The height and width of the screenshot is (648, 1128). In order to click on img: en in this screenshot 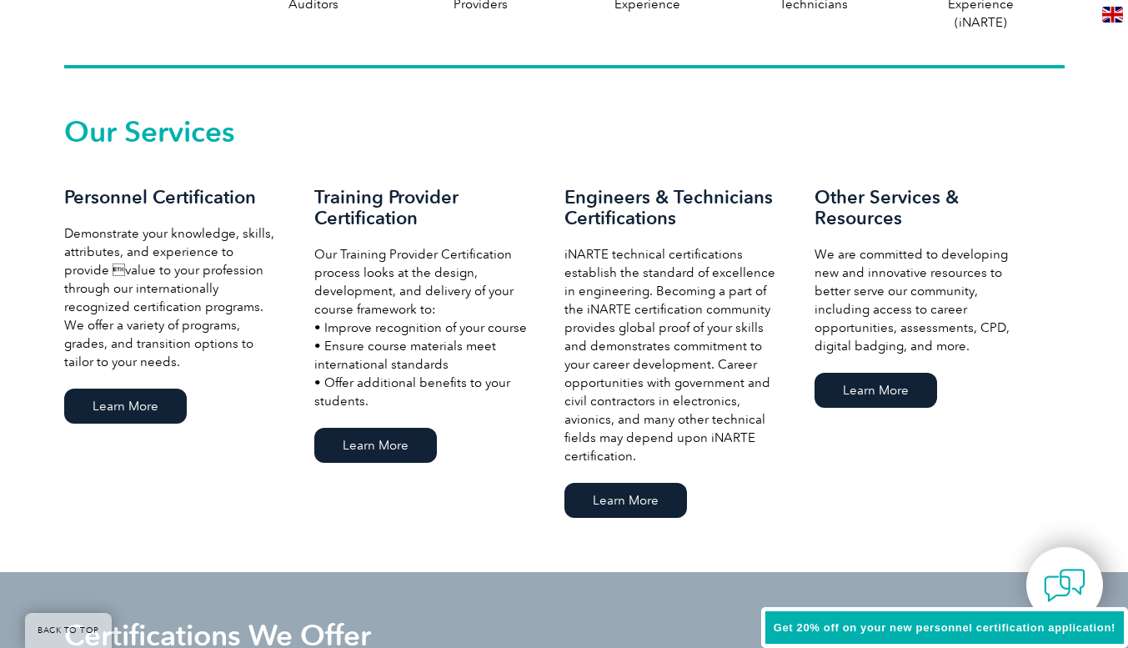, I will do `click(1112, 14)`.